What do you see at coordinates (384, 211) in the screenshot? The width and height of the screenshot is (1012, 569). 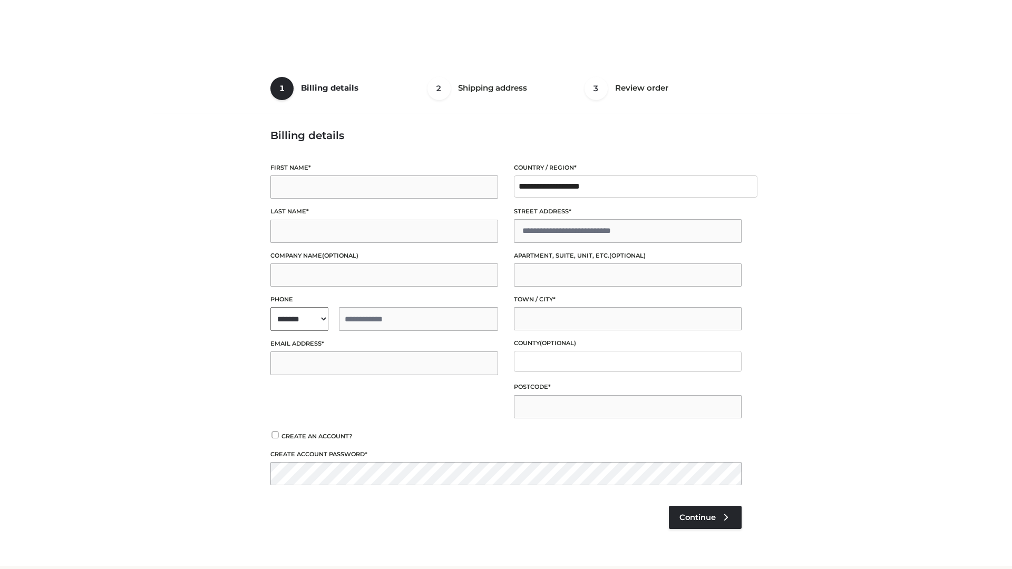 I see `label: Last name` at bounding box center [384, 211].